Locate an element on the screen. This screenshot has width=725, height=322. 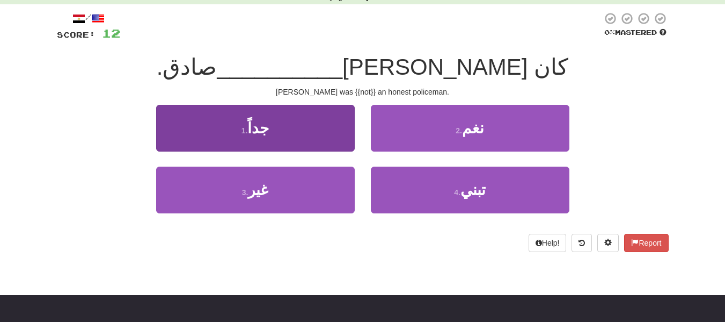
div: Mastered is located at coordinates (636, 33).